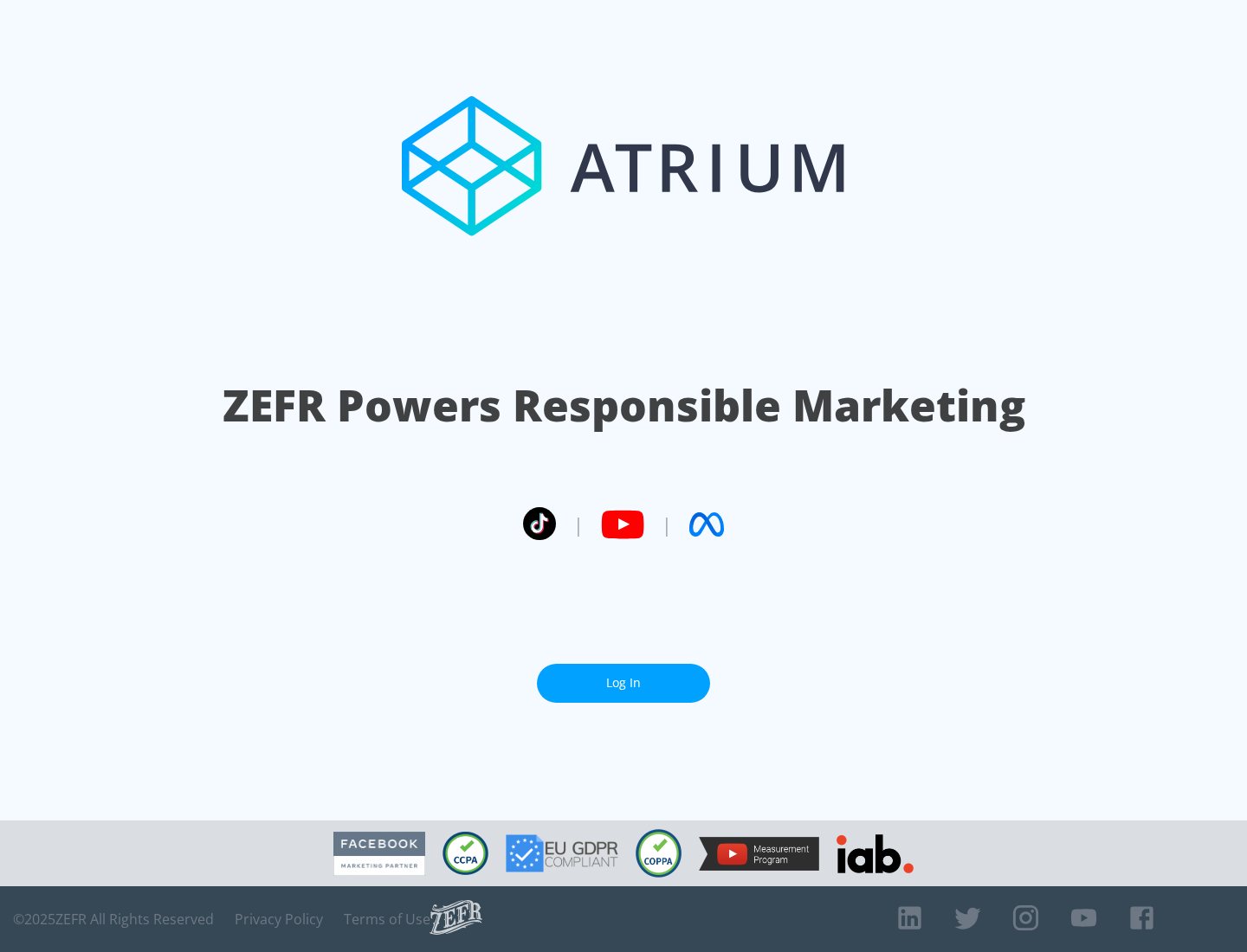 The image size is (1247, 952). Describe the element at coordinates (380, 854) in the screenshot. I see `img: Facebook Marketing Partner` at that location.